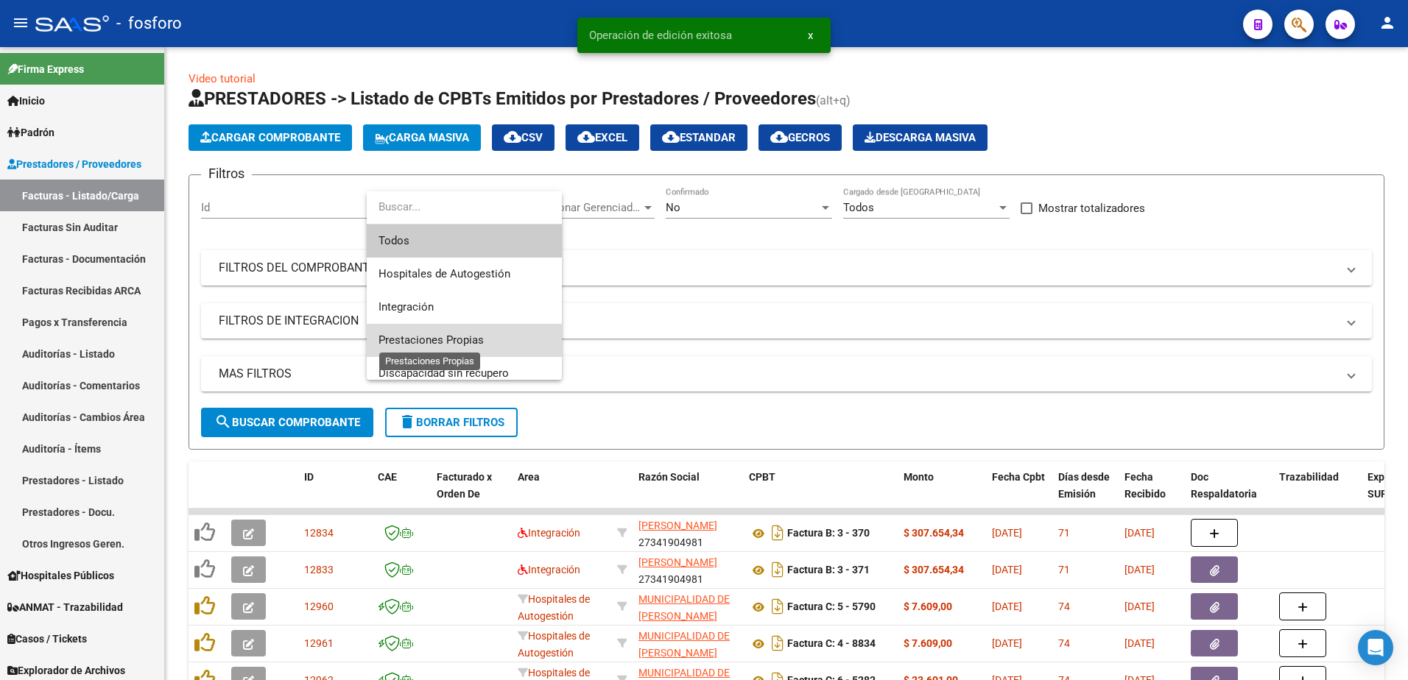 Image resolution: width=1408 pixels, height=680 pixels. I want to click on span: Hospitales de Autogestión, so click(444, 274).